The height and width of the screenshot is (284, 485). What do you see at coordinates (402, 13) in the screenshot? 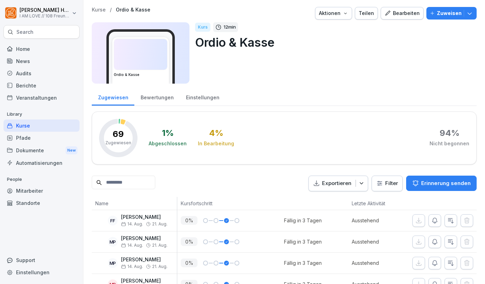
I see `button: Bearbeiten` at bounding box center [402, 13].